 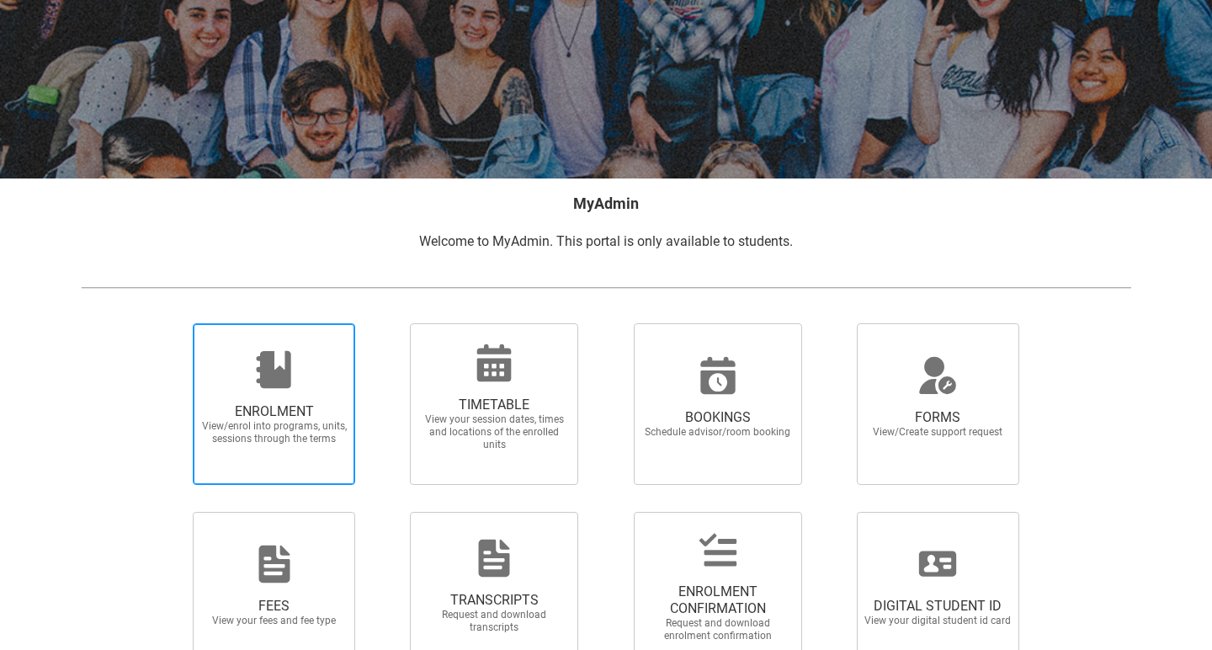 What do you see at coordinates (274, 620) in the screenshot?
I see `span: View your fees and fee type` at bounding box center [274, 620].